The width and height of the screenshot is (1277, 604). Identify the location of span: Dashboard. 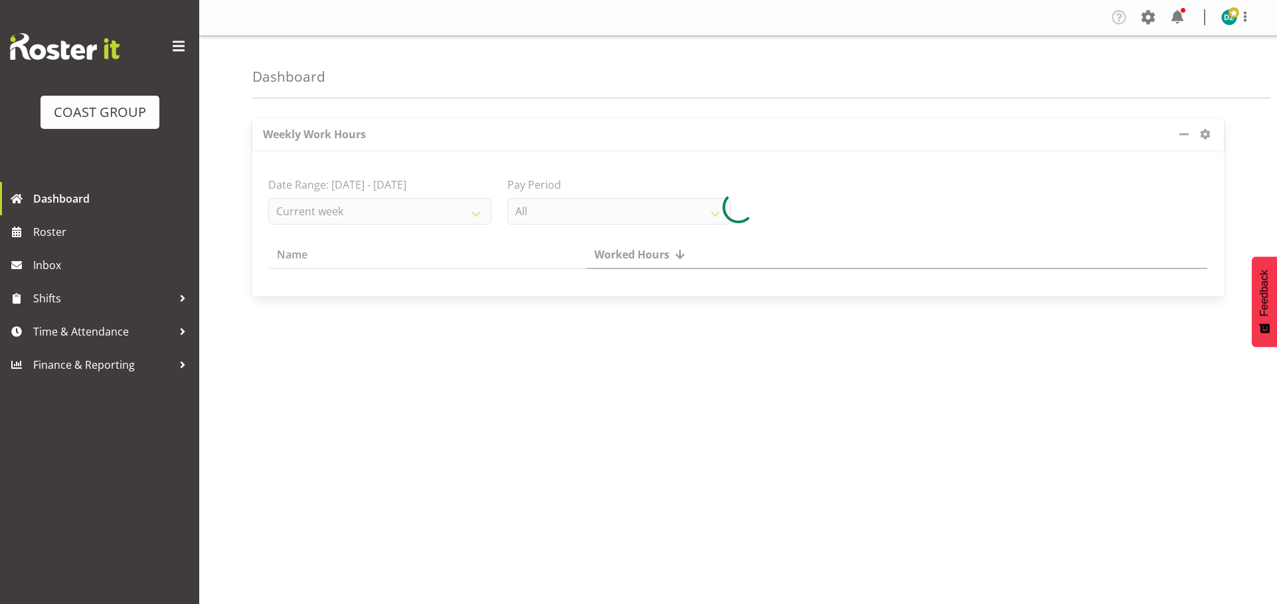
(113, 199).